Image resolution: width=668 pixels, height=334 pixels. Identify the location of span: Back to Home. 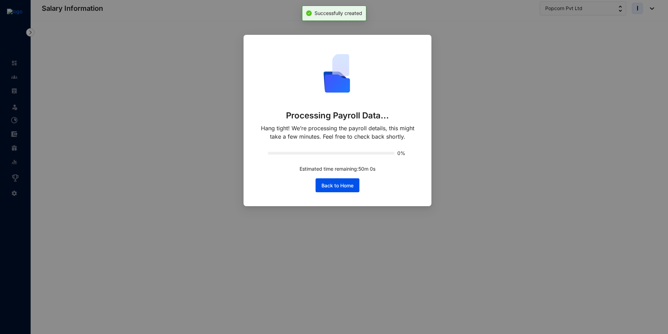
(337, 185).